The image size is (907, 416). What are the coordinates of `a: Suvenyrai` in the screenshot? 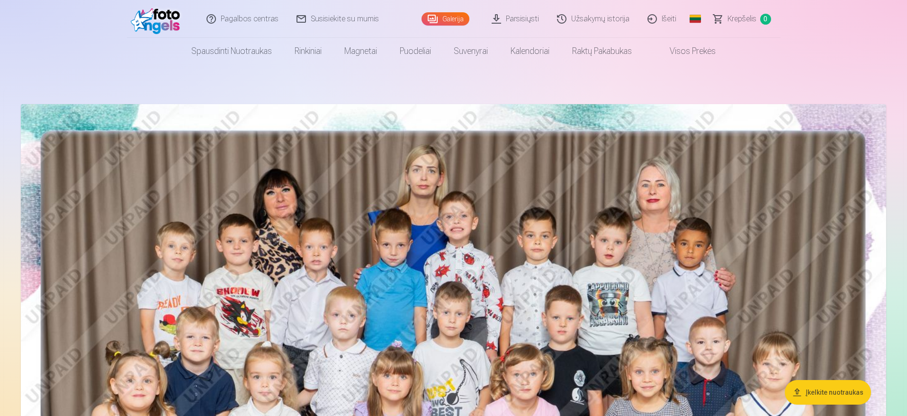 It's located at (471, 51).